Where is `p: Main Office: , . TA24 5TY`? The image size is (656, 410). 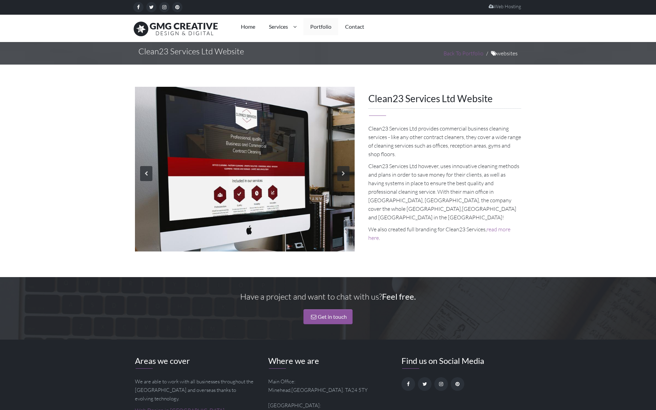 p: Main Office: , . TA24 5TY is located at coordinates (328, 386).